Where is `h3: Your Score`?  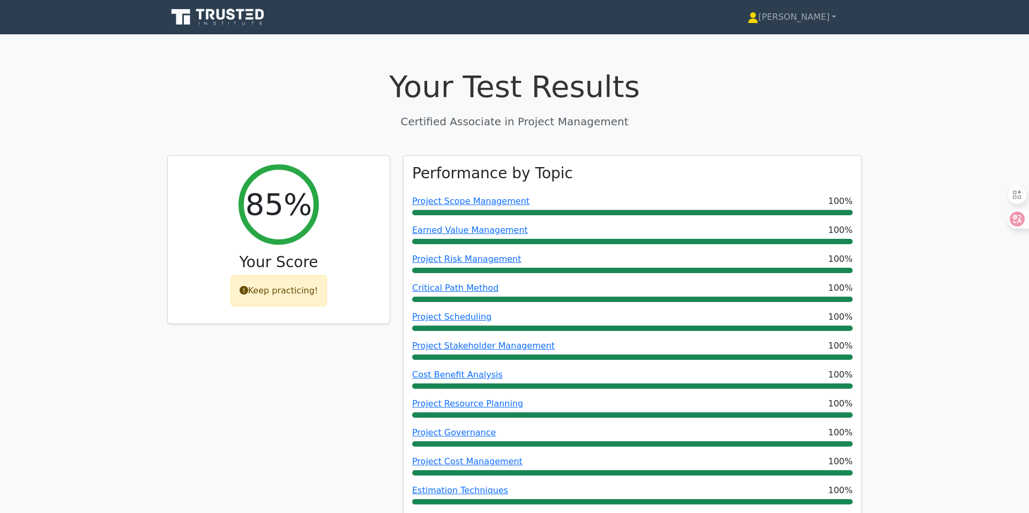
h3: Your Score is located at coordinates (279, 263).